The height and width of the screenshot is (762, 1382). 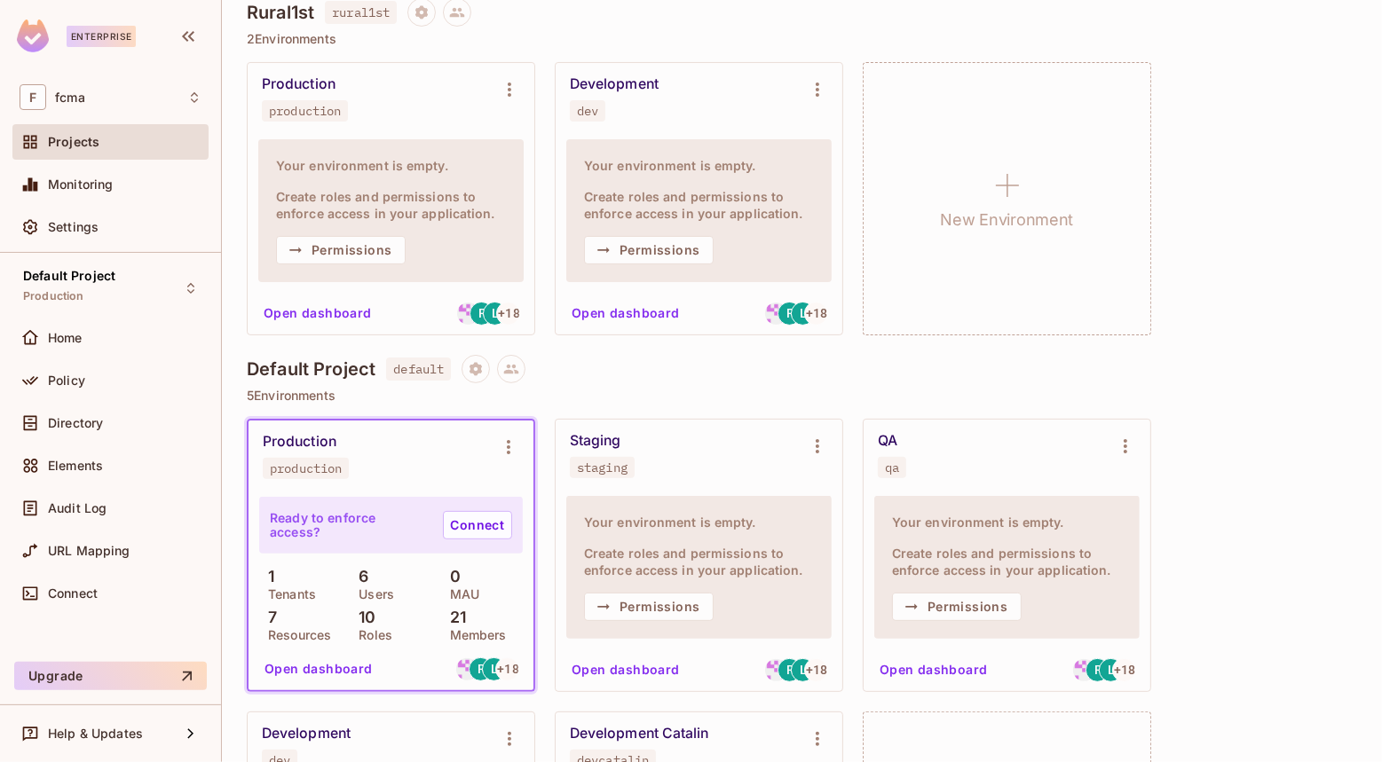 What do you see at coordinates (371, 635) in the screenshot?
I see `p: Roles` at bounding box center [371, 635].